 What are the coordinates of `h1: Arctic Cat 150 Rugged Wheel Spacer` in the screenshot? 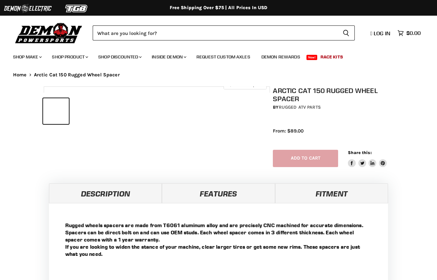 It's located at (334, 95).